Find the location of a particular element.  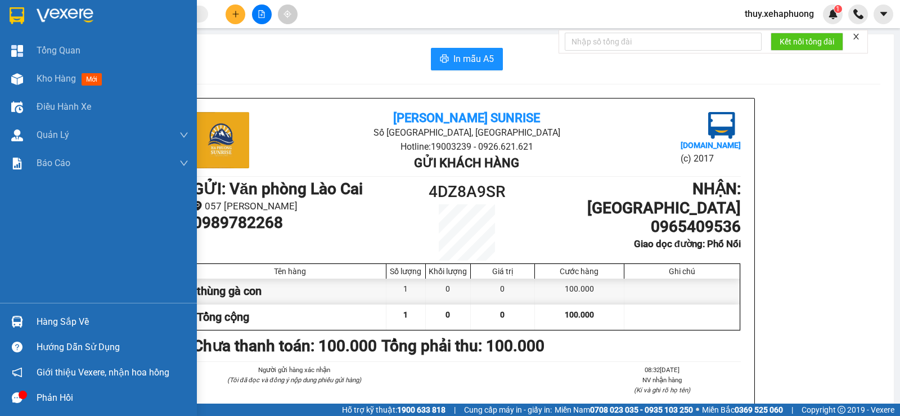

h1: 0965409536 is located at coordinates (638, 227).